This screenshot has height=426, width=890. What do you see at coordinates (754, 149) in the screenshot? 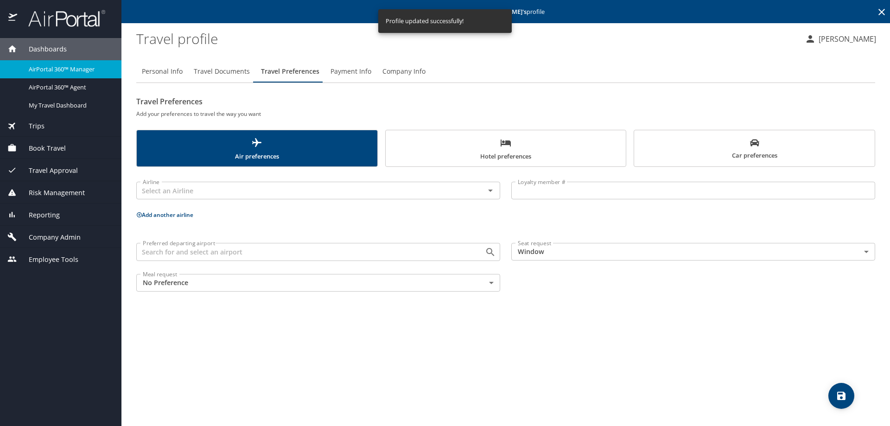
I see `span: Car preferences` at bounding box center [754, 149].